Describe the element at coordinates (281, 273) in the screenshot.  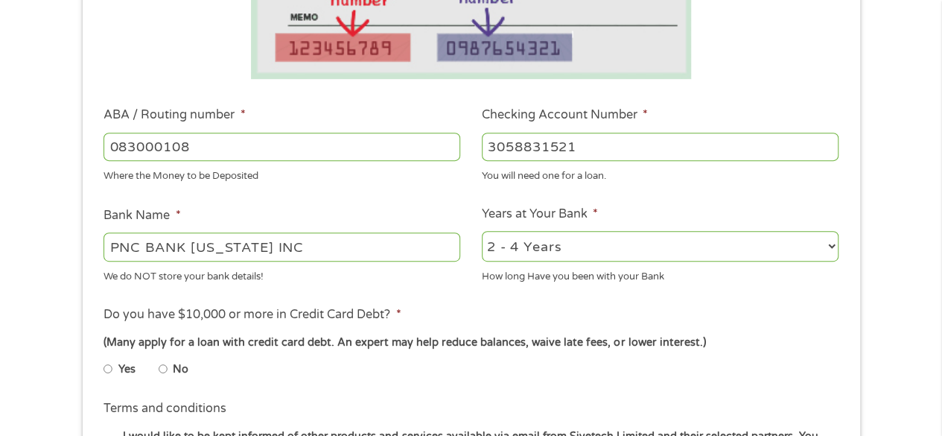
I see `div: We do NOT store your bank details!` at that location.